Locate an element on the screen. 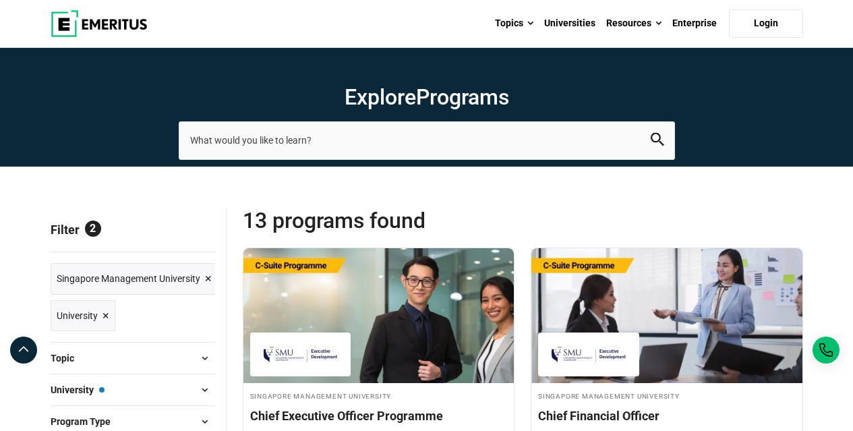 The image size is (853, 431). span: 2 is located at coordinates (93, 229).